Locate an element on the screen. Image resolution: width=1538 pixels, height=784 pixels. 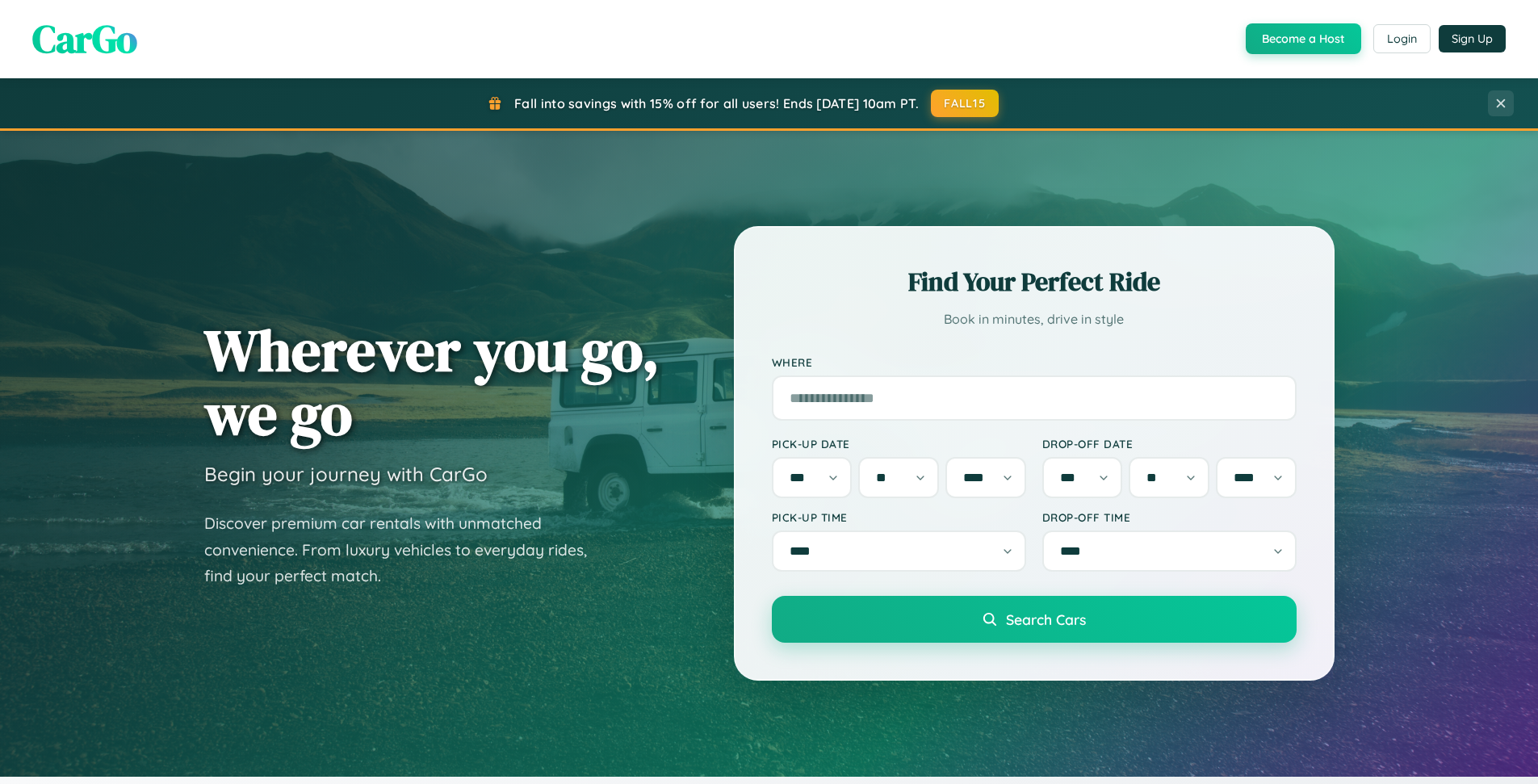
button: Become a Host is located at coordinates (1303, 38).